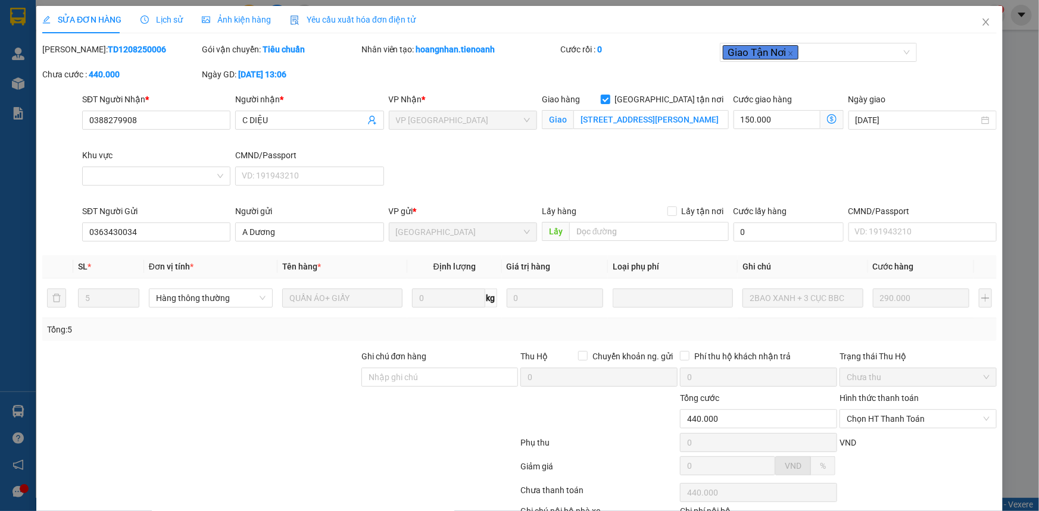 The height and width of the screenshot is (511, 1039). I want to click on span: Cước hàng, so click(893, 267).